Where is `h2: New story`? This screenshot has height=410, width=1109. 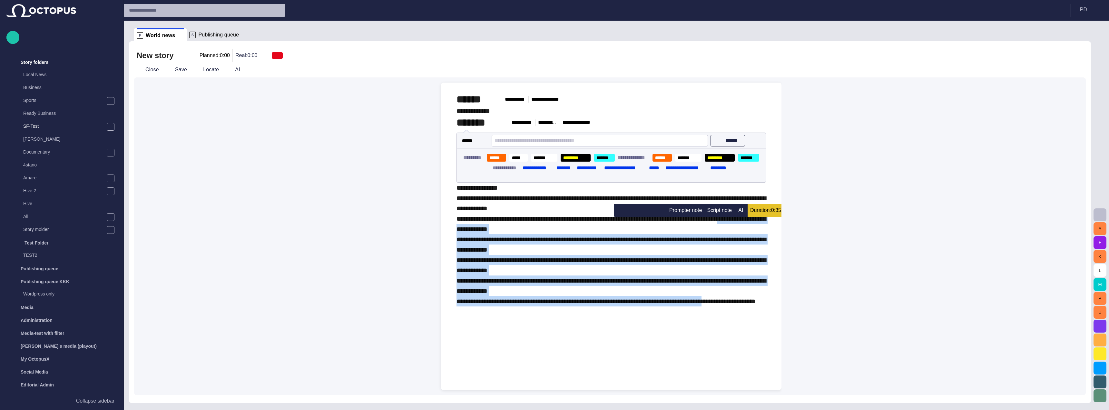 h2: New story is located at coordinates (155, 55).